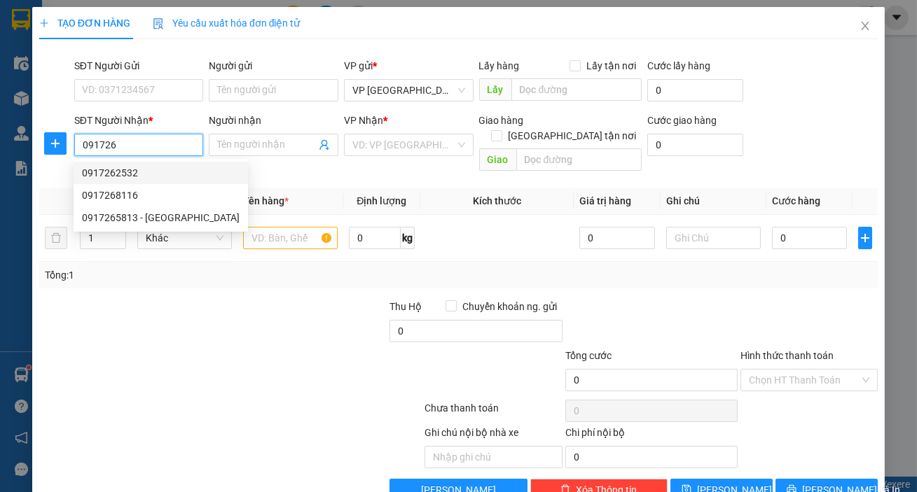  I want to click on span: 19009397, so click(130, 25).